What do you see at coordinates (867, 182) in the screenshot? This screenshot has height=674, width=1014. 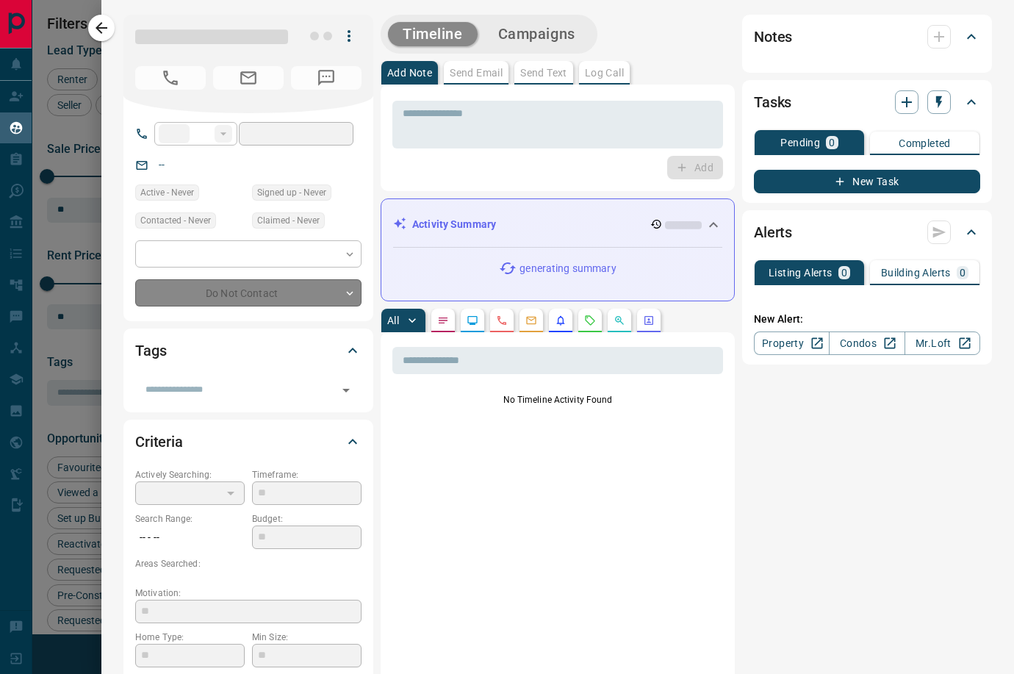 I see `button: New Task` at bounding box center [867, 182].